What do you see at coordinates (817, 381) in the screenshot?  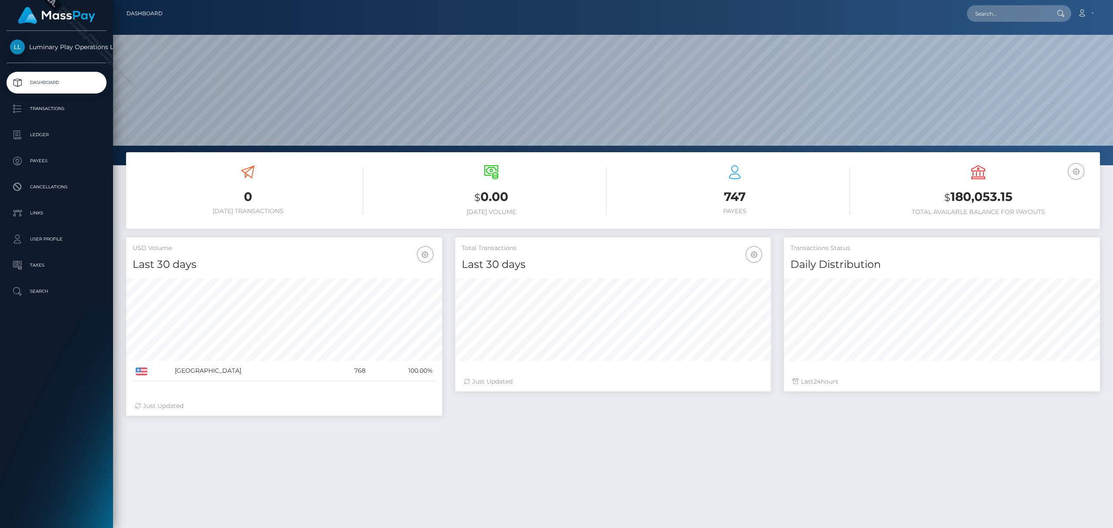 I see `span: 24` at bounding box center [817, 381].